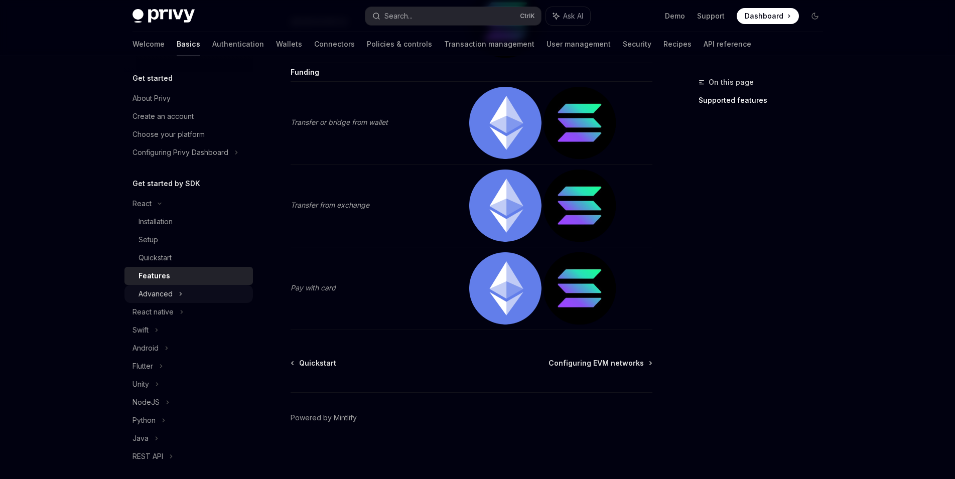 The image size is (955, 479). Describe the element at coordinates (189, 116) in the screenshot. I see `a: Create an account` at that location.